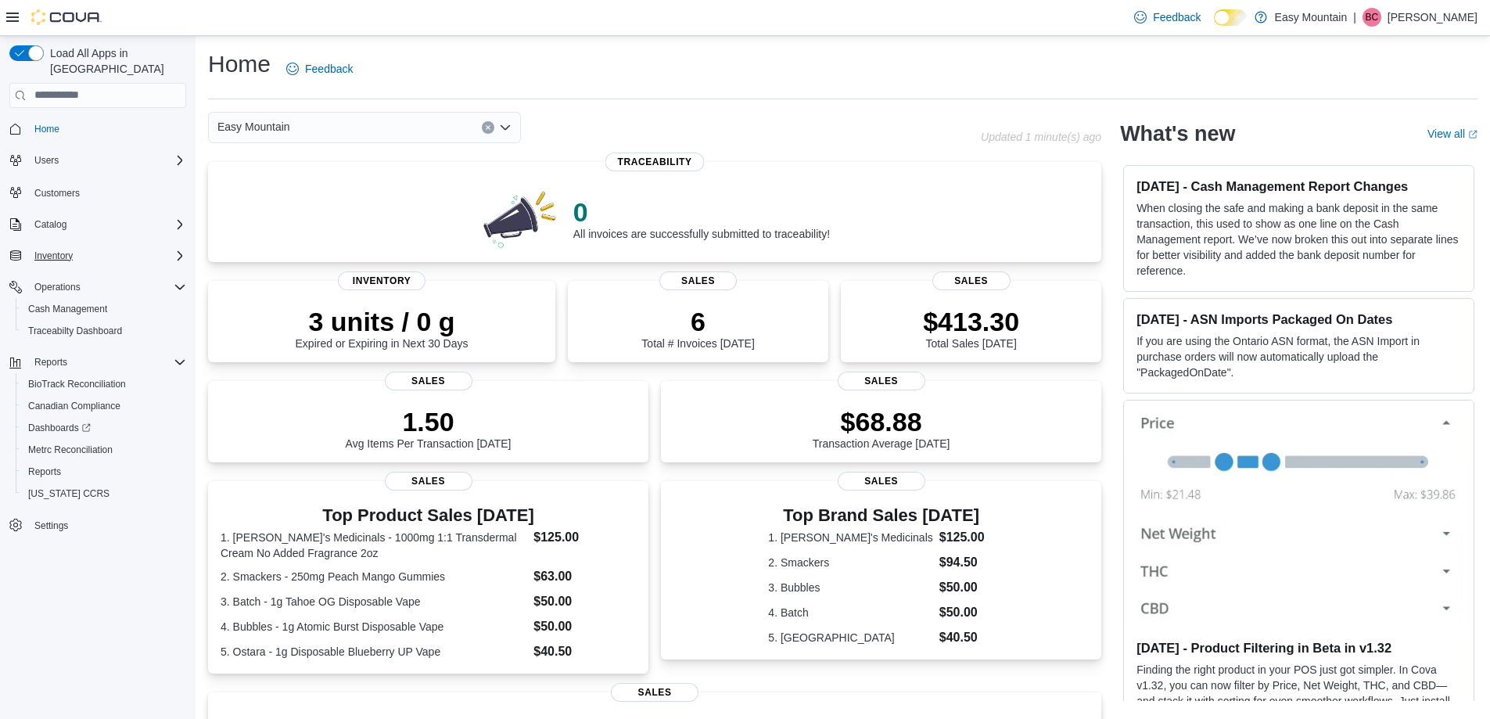 The width and height of the screenshot is (1490, 719). I want to click on a: BioTrack Reconciliation, so click(77, 384).